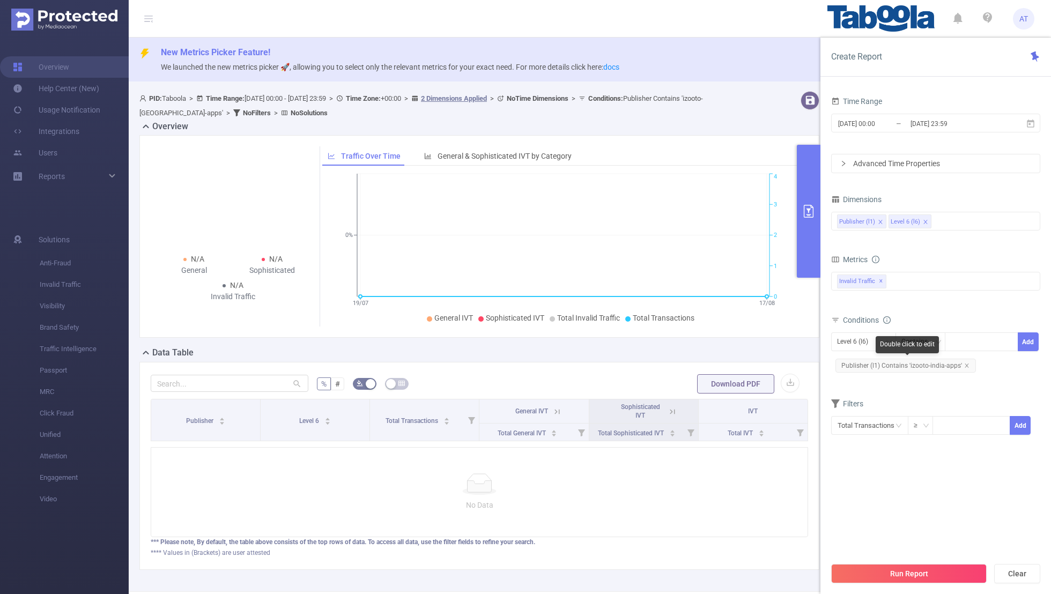 The height and width of the screenshot is (594, 1051). I want to click on span: IVT, so click(753, 411).